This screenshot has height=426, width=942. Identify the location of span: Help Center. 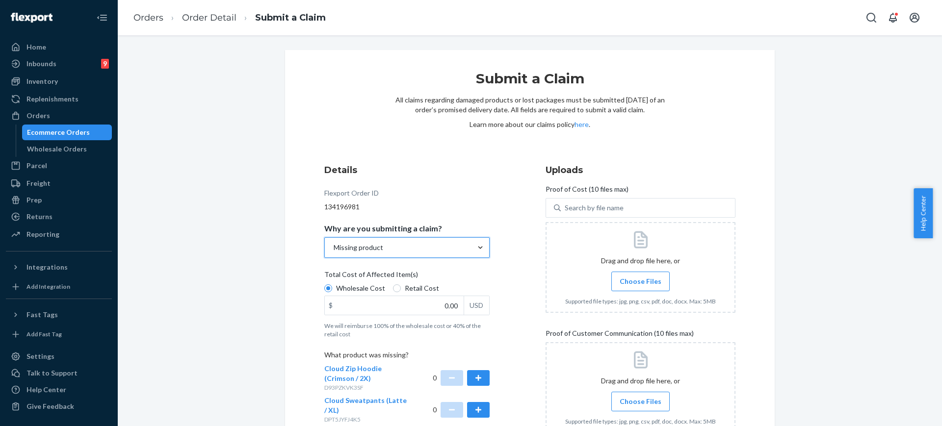
(923, 213).